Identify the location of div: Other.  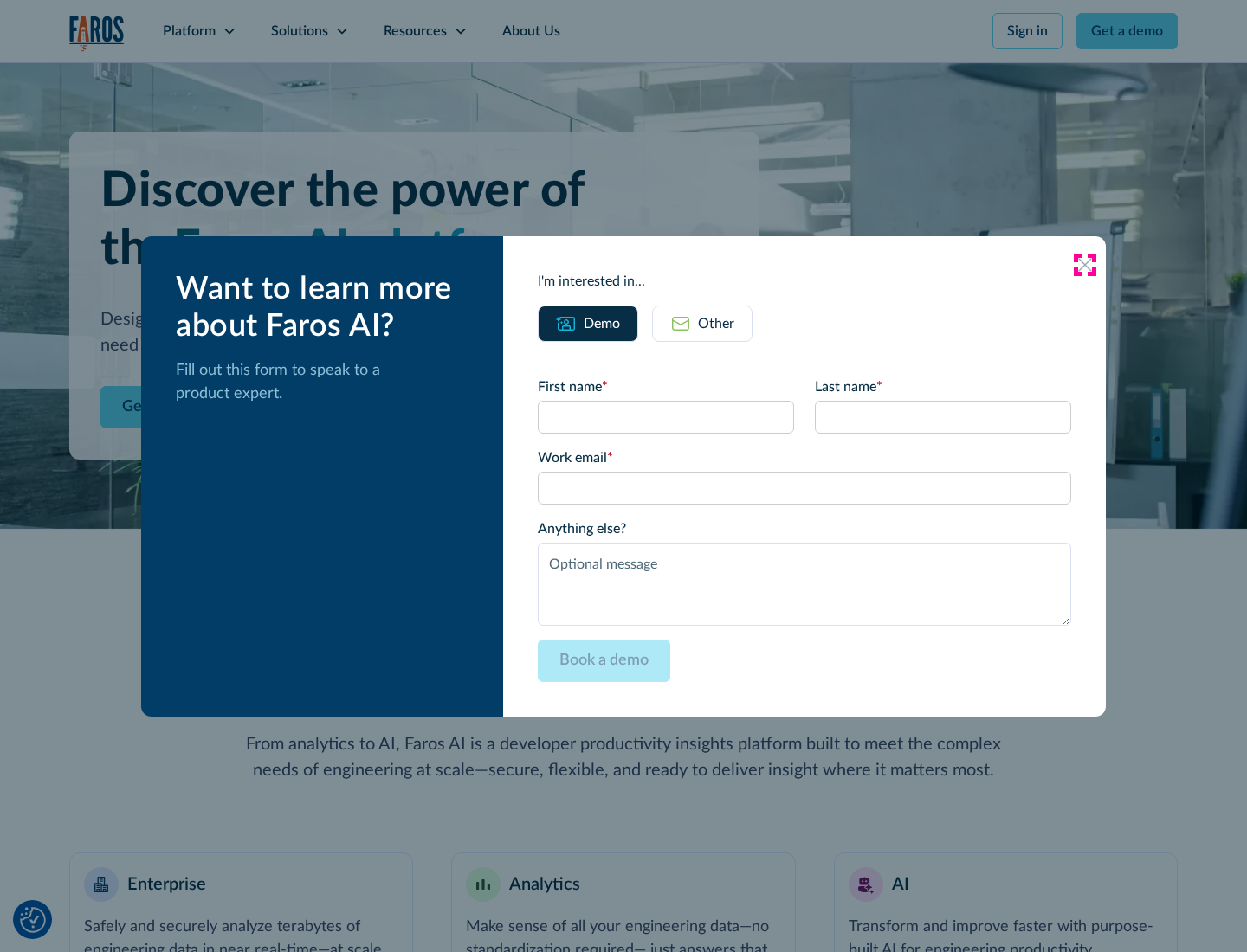
(716, 324).